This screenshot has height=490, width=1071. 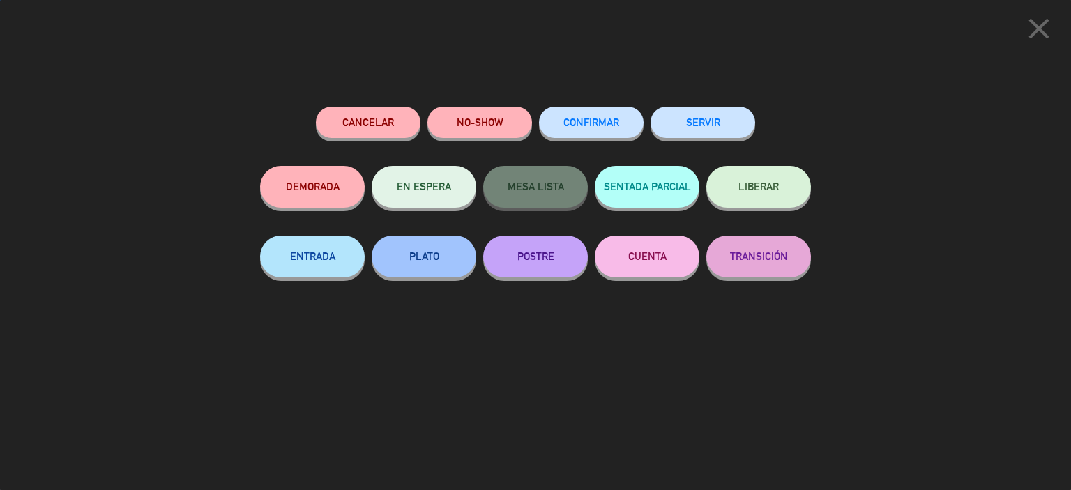 What do you see at coordinates (1039, 31) in the screenshot?
I see `button: close` at bounding box center [1039, 31].